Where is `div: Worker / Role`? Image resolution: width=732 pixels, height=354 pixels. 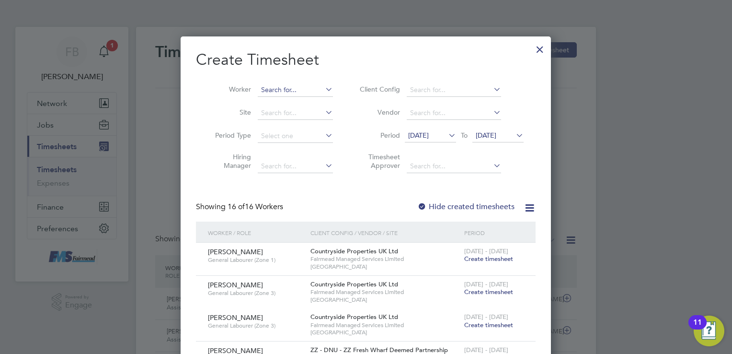 div: Worker / Role is located at coordinates (257, 232).